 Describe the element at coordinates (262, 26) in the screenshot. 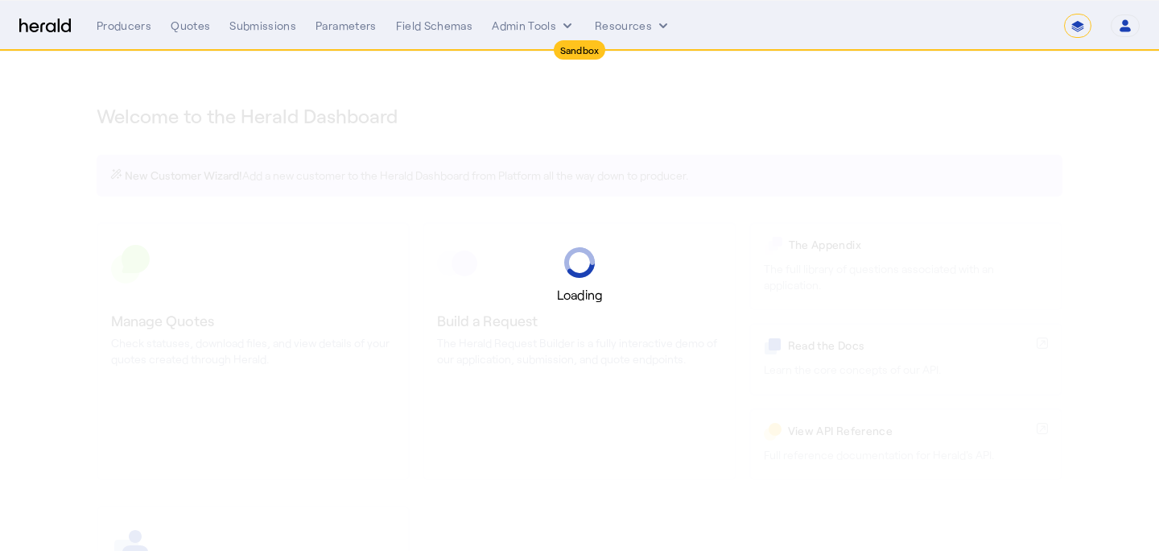

I see `div: Submissions` at that location.